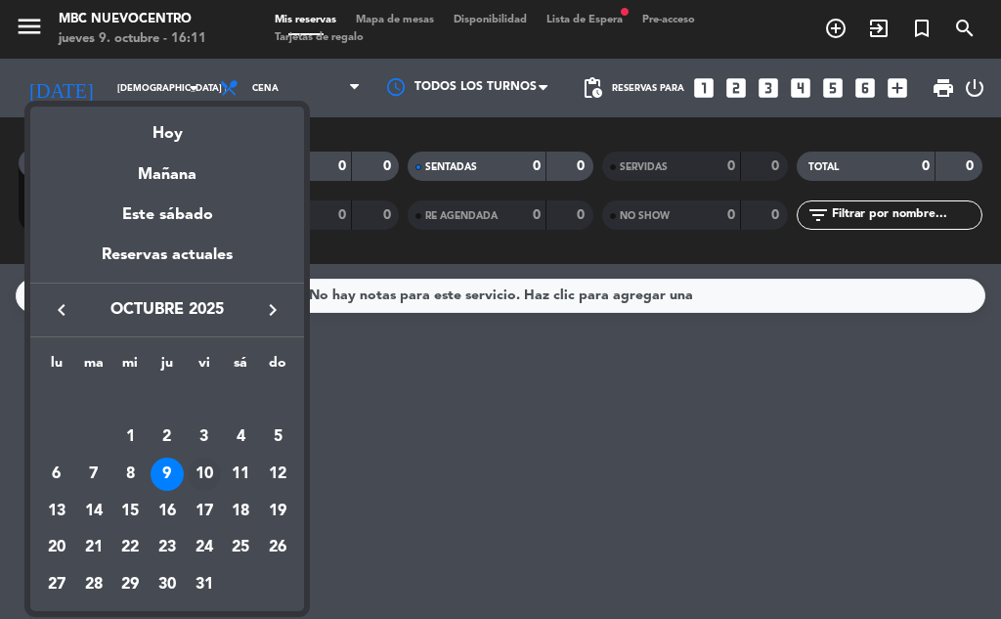 Image resolution: width=1001 pixels, height=619 pixels. What do you see at coordinates (278, 474) in the screenshot?
I see `div: 12` at bounding box center [278, 474].